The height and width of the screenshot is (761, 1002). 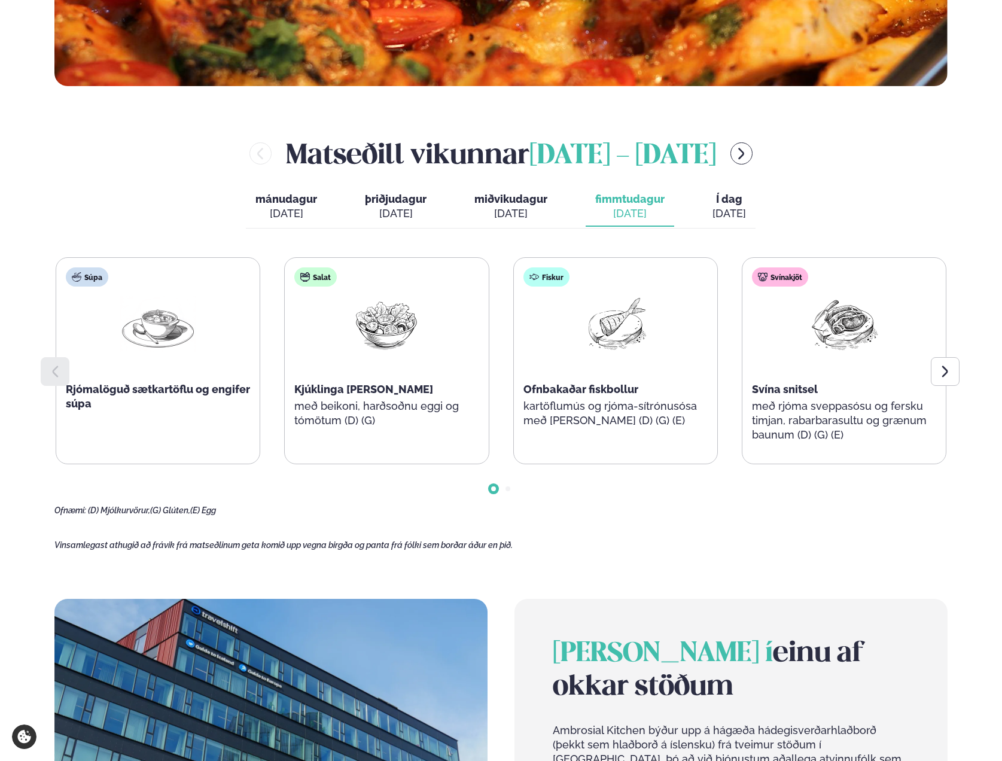 What do you see at coordinates (119, 510) in the screenshot?
I see `span: (D) Mjólkurvörur,` at bounding box center [119, 510].